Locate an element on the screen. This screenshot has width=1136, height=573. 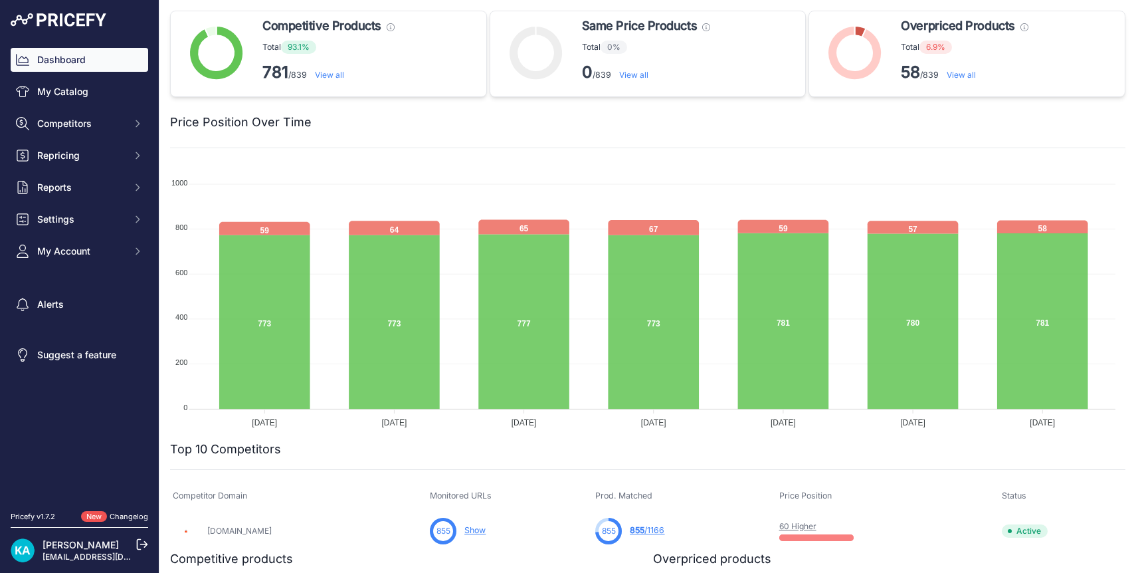
img: Pricefy Logo is located at coordinates (58, 20).